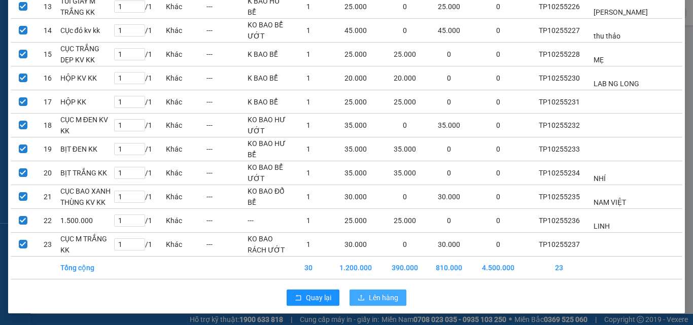  I want to click on strong: BIÊN NHẬN GỬI HÀNG, so click(76, 10).